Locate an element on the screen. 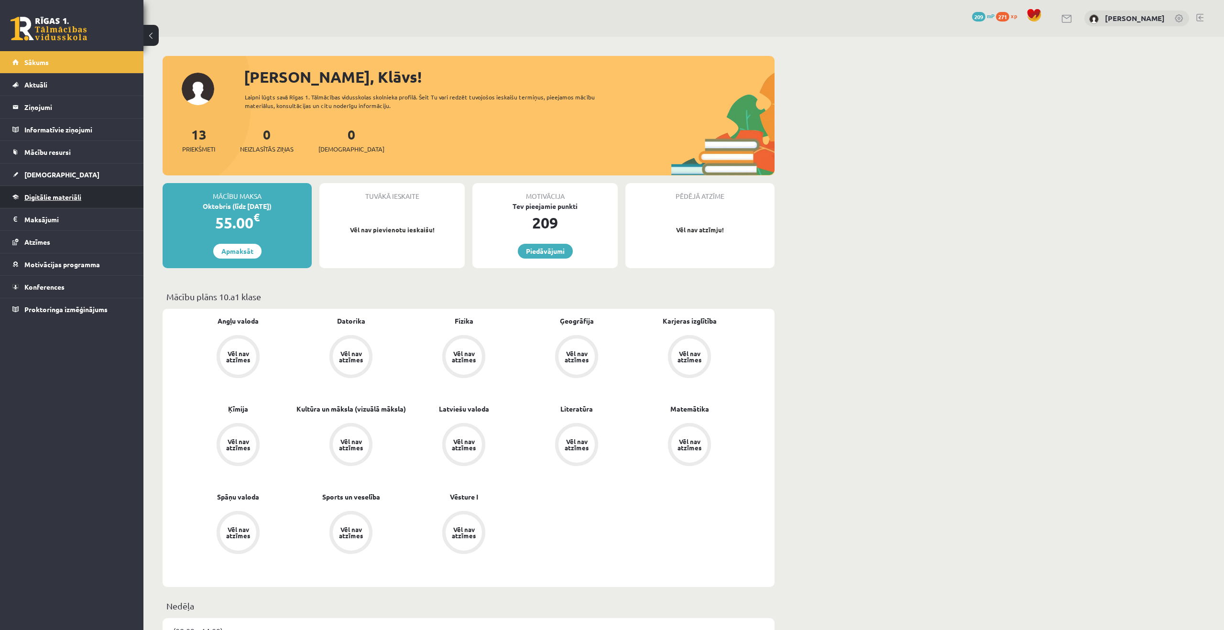 The height and width of the screenshot is (630, 1224). img: Klāvs Krūziņš is located at coordinates (1094, 19).